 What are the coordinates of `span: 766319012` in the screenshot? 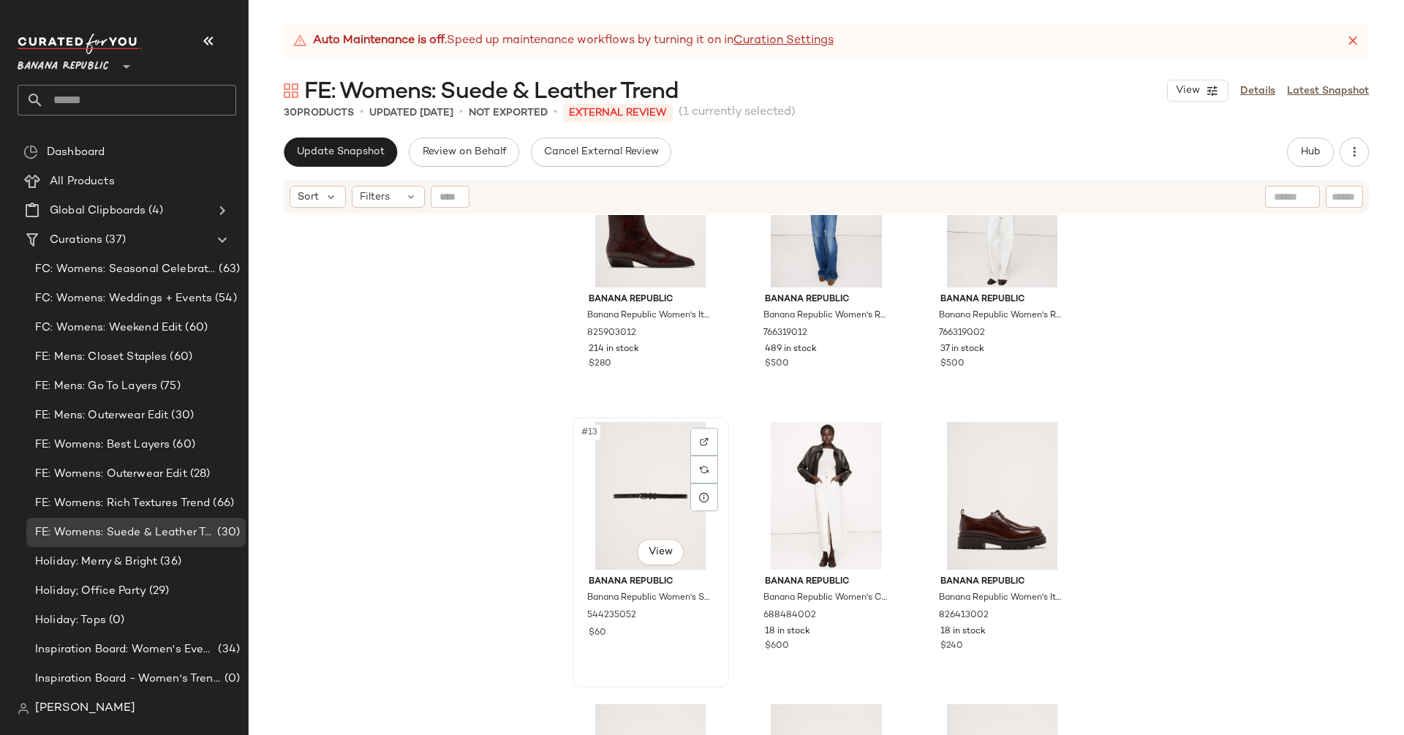 It's located at (786, 334).